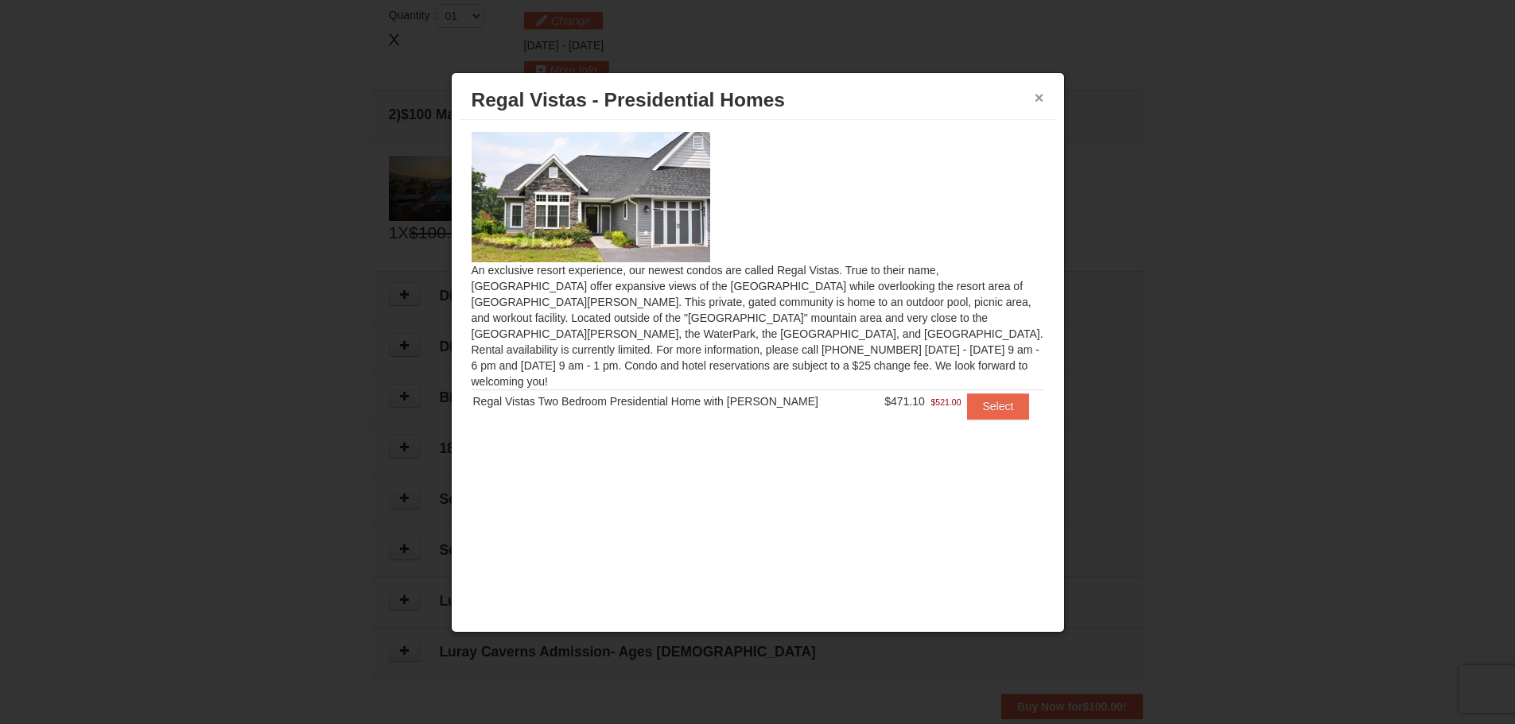  Describe the element at coordinates (591, 197) in the screenshot. I see `img: 19218991-1-902409a9.jpg` at that location.